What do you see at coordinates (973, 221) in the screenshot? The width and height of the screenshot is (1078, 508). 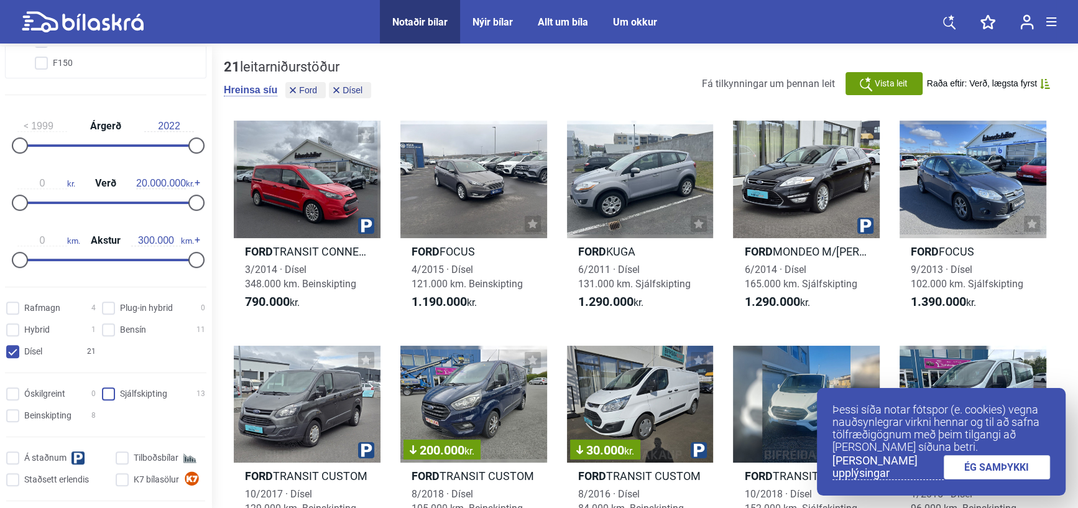 I see `a: FordFOCUS9/2013 · Dísel102.000 km. Sjálfskipting1.390.000kr.` at bounding box center [973, 221].